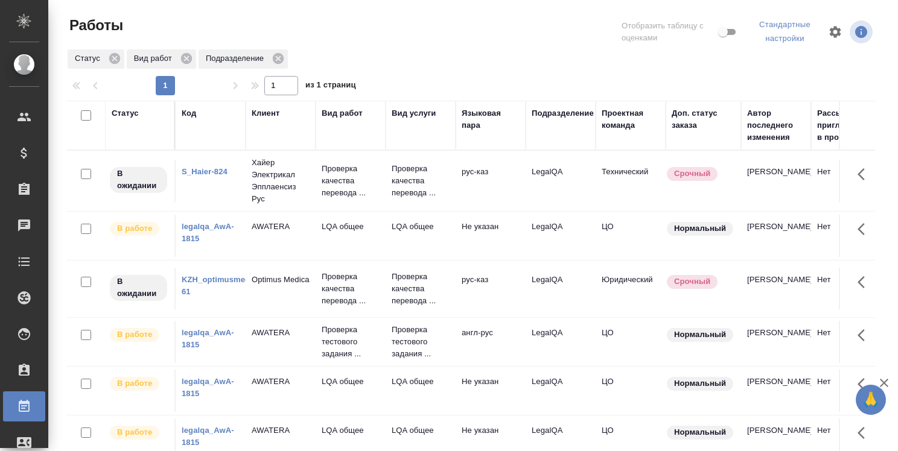 The height and width of the screenshot is (451, 898). Describe the element at coordinates (223, 285) in the screenshot. I see `a: KZH_optimusmedica-61` at that location.